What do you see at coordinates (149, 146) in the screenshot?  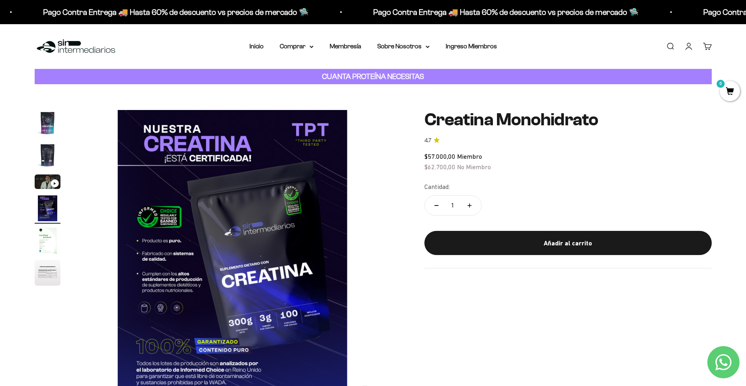 I see `span: Enviar` at bounding box center [149, 146].